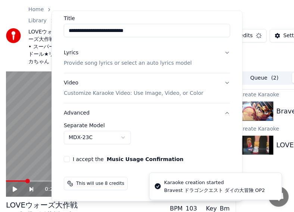 This screenshot has height=212, width=294. I want to click on button: VideoCustomize Karaoke Video: Use Image, Video, or Color, so click(147, 88).